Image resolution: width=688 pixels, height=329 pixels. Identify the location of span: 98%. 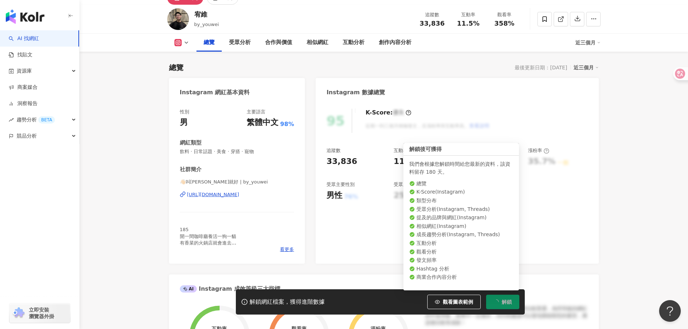
(287, 124).